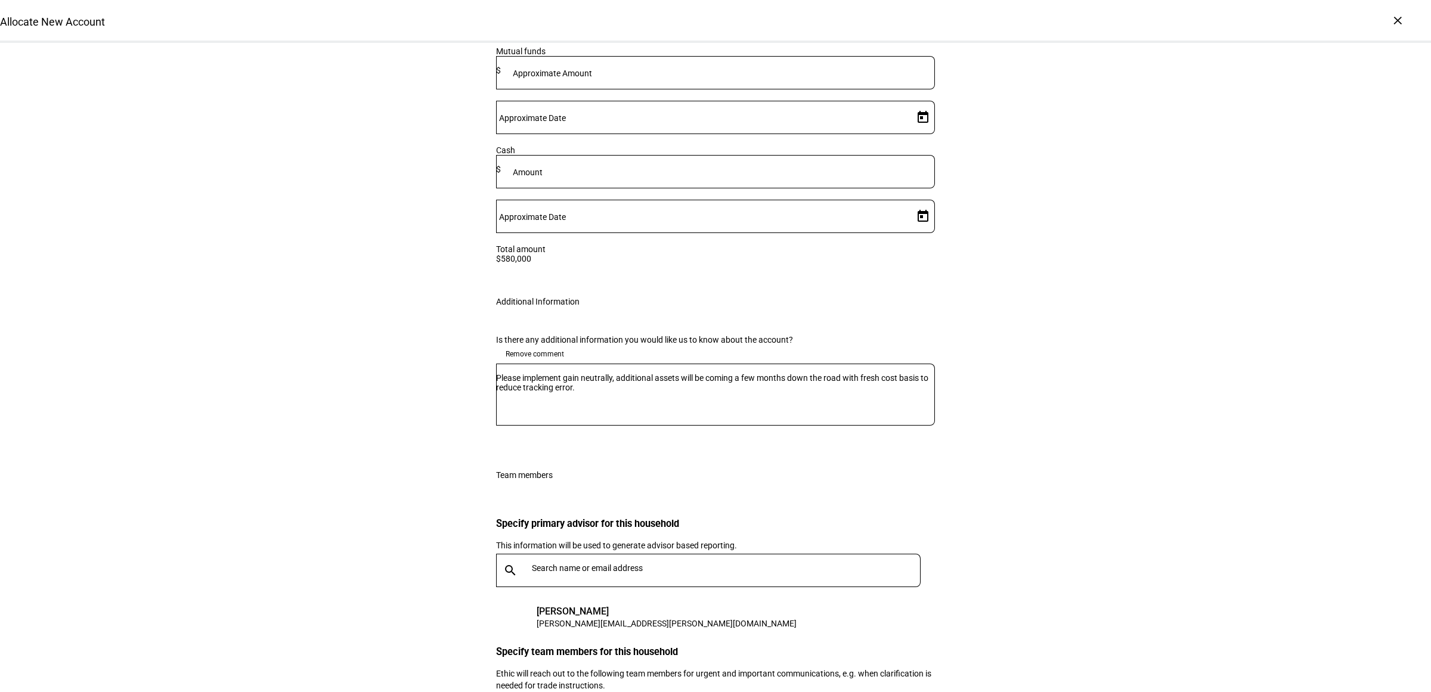 The width and height of the screenshot is (1431, 692). I want to click on div: $580,000, so click(715, 259).